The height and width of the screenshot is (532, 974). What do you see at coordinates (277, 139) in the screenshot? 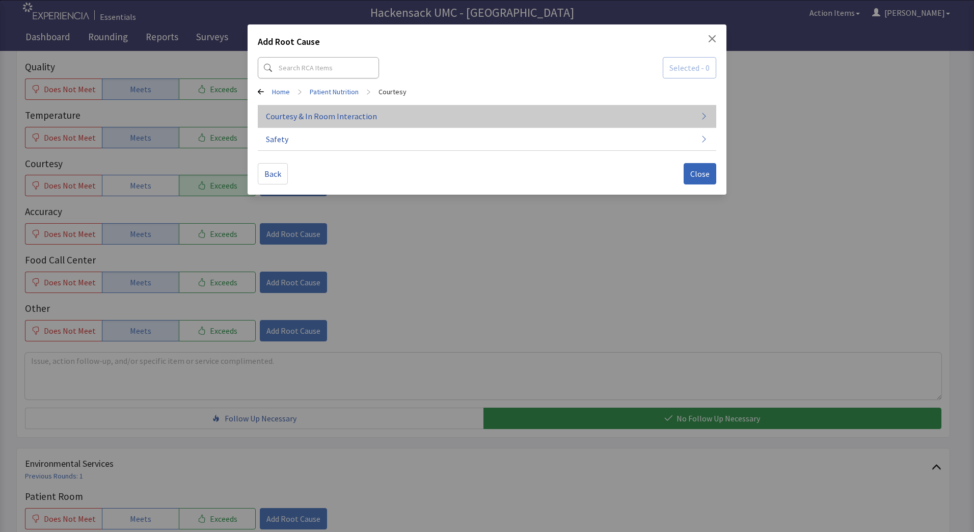
I see `span: Safety` at bounding box center [277, 139].